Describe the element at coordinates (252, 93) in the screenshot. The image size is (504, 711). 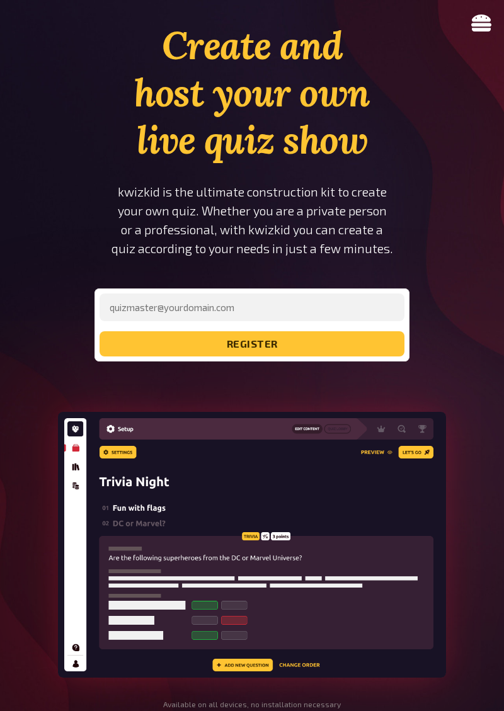
I see `h1: Create and host your own live quiz show` at that location.